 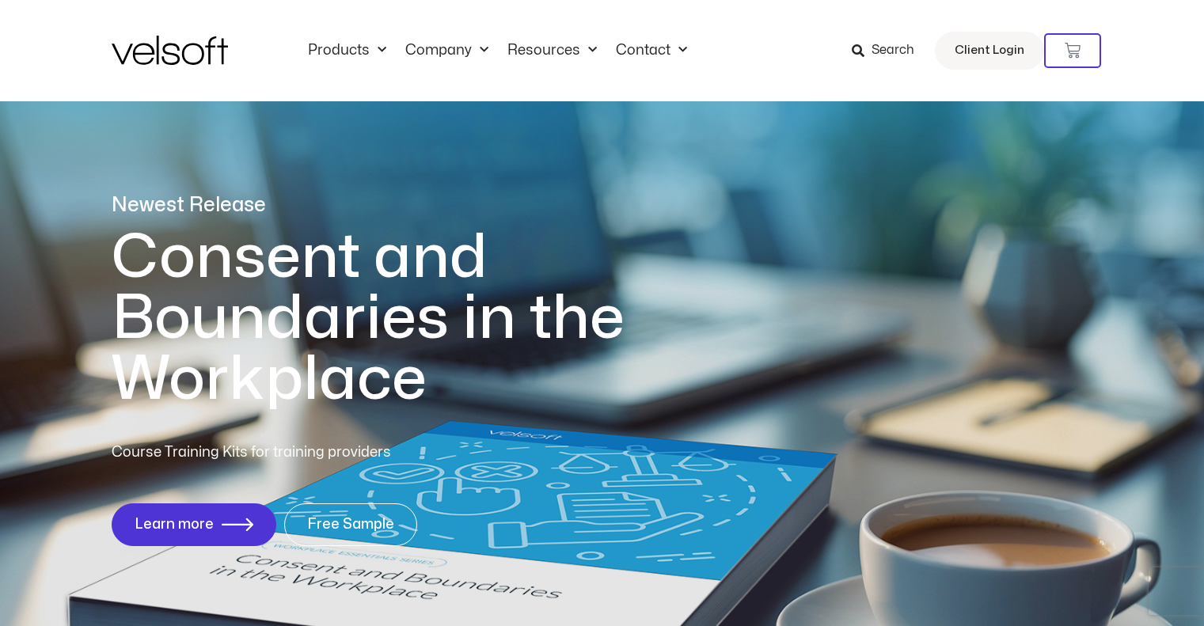 I want to click on h1: Consent and Boundaries in the Workplace, so click(x=401, y=318).